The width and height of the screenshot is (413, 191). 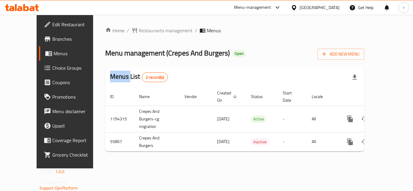 I want to click on span: Coupons, so click(x=77, y=83).